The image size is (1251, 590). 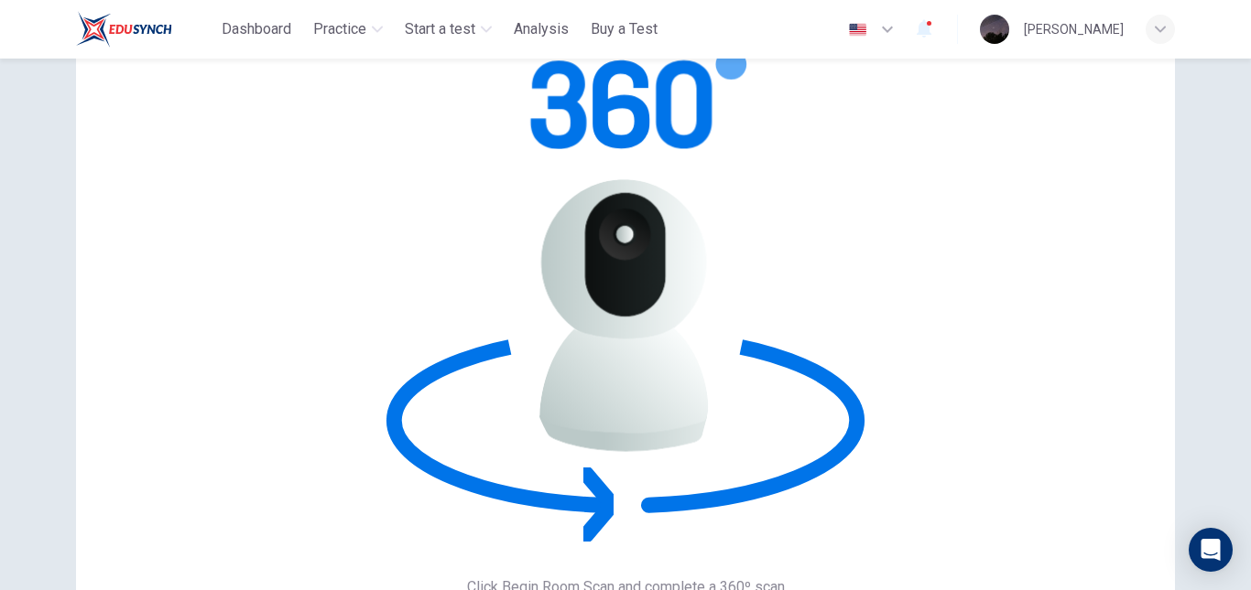 I want to click on button: Practice, so click(x=348, y=29).